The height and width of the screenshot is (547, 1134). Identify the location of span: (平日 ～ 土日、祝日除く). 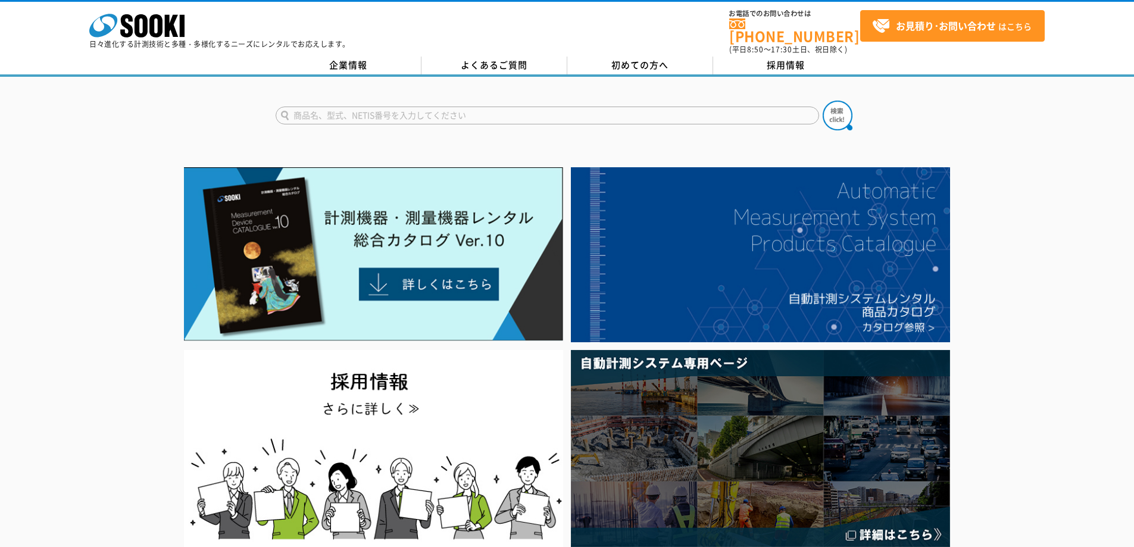
(788, 49).